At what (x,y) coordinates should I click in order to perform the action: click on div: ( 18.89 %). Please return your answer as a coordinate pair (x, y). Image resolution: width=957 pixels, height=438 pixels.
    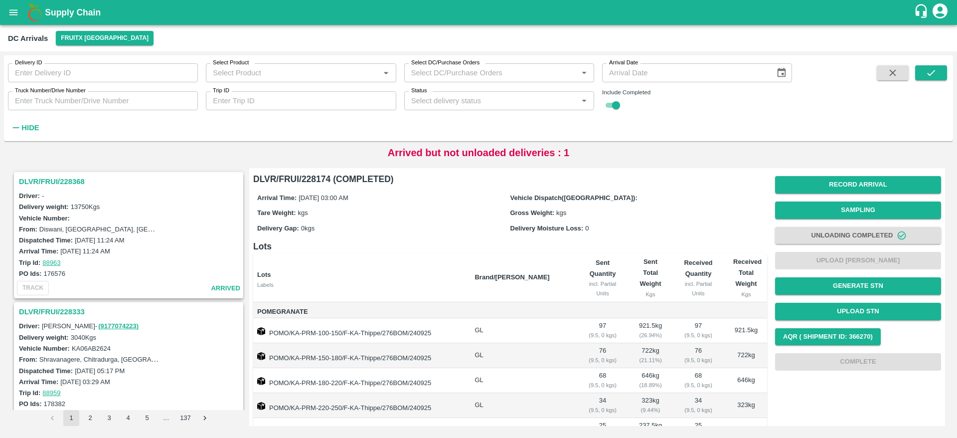
    Looking at the image, I should click on (651, 385).